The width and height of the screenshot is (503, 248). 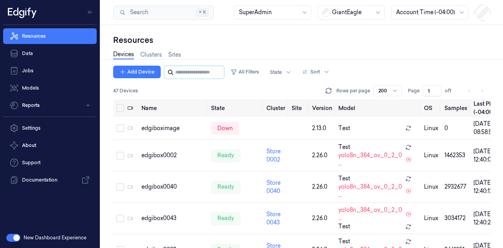 I want to click on a: Support, so click(x=50, y=163).